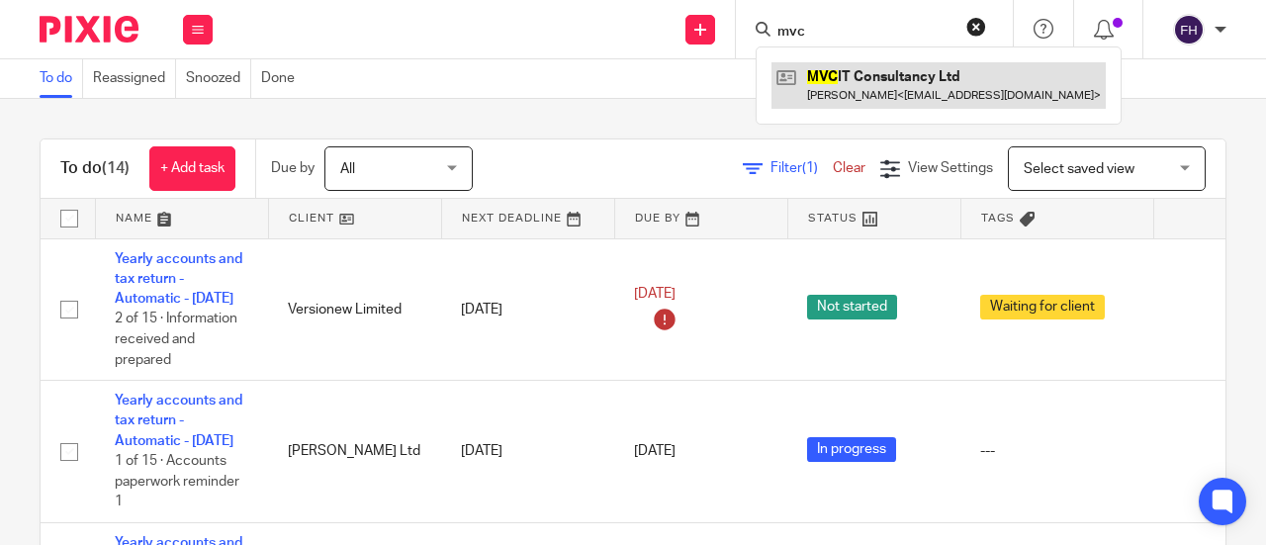 This screenshot has height=545, width=1266. What do you see at coordinates (61, 78) in the screenshot?
I see `a: To do` at bounding box center [61, 78].